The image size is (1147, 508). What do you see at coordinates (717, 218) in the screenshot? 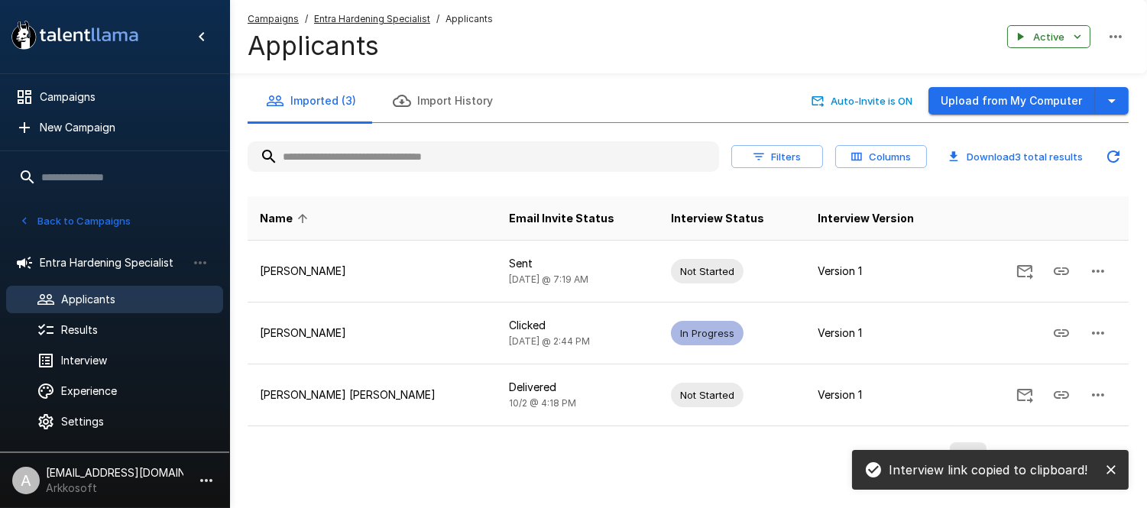
I see `span: Interview Status` at bounding box center [717, 218].